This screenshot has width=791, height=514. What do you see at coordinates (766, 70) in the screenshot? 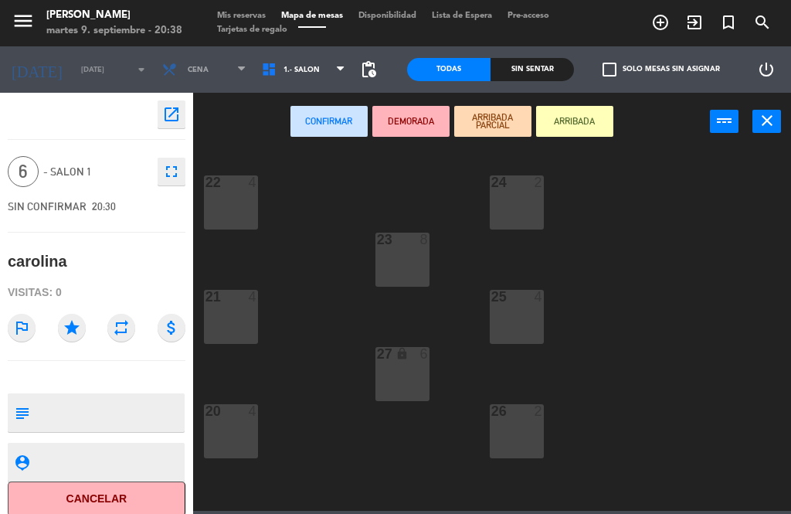
I see `i: power_settings_new` at bounding box center [766, 70].